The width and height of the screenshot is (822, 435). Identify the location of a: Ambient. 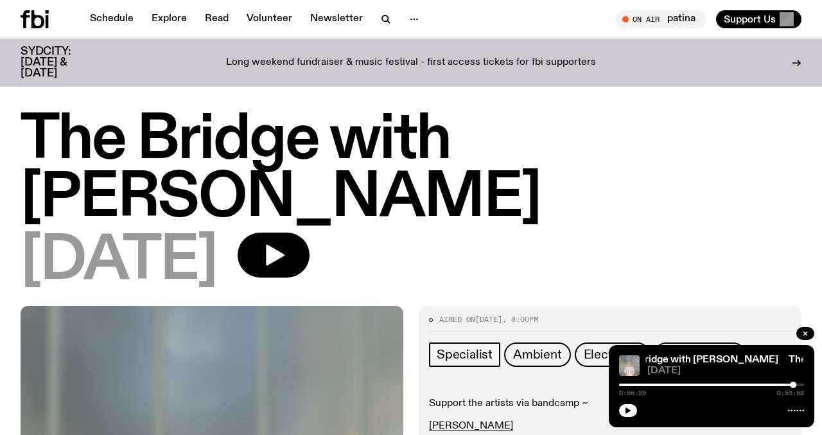
(538, 355).